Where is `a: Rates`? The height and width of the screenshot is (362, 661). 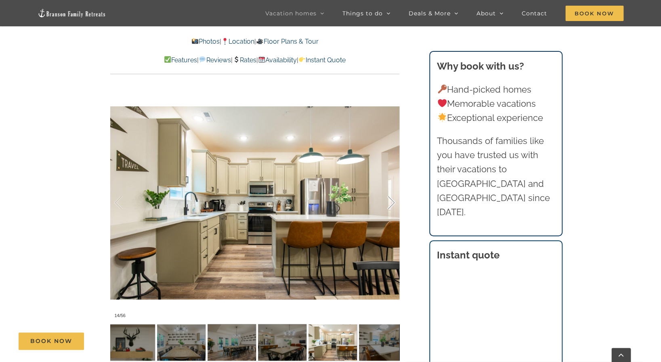
a: Rates is located at coordinates (244, 60).